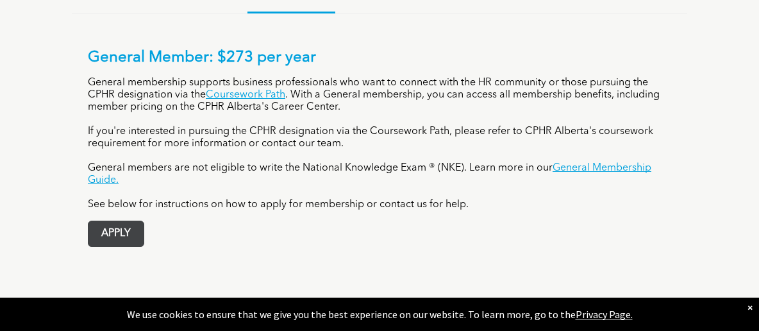 This screenshot has width=759, height=331. I want to click on p: See below for instructions on how to apply for membership or contact us for help., so click(380, 205).